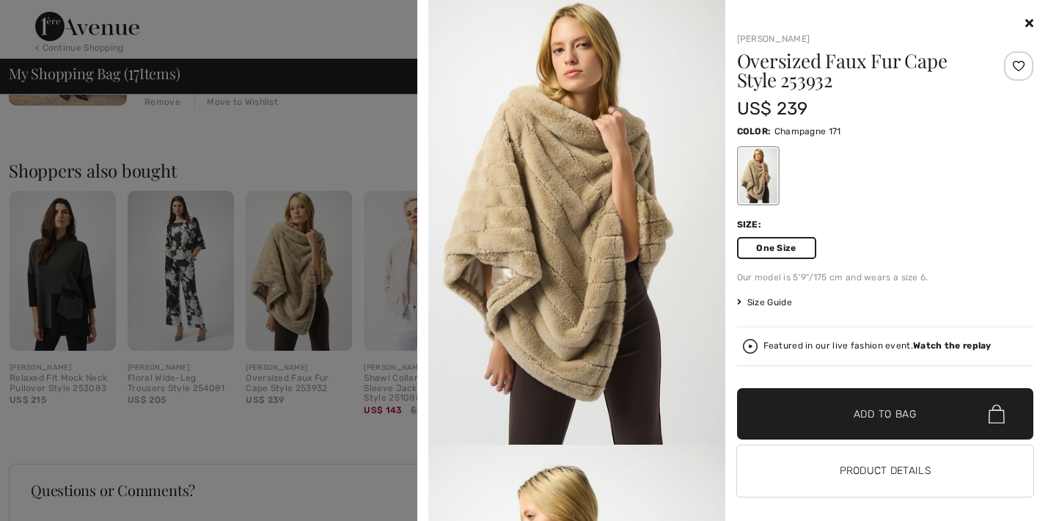 This screenshot has width=1048, height=521. Describe the element at coordinates (751, 224) in the screenshot. I see `div: Size:` at that location.